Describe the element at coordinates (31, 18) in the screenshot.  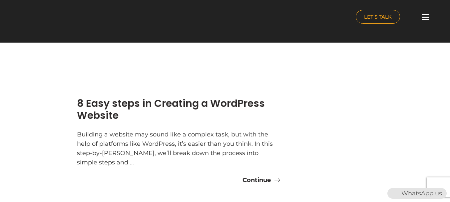
I see `img: nuance-qatar_logo` at that location.